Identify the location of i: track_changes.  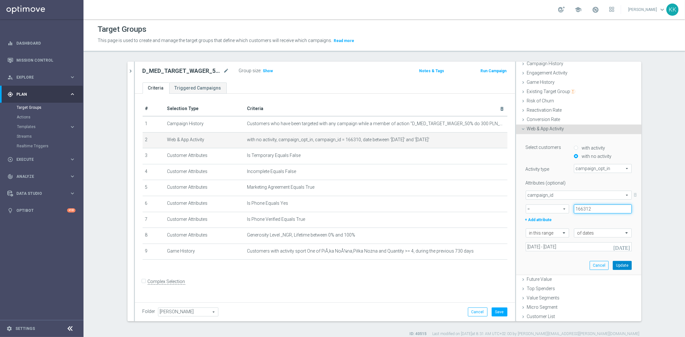
(10, 177).